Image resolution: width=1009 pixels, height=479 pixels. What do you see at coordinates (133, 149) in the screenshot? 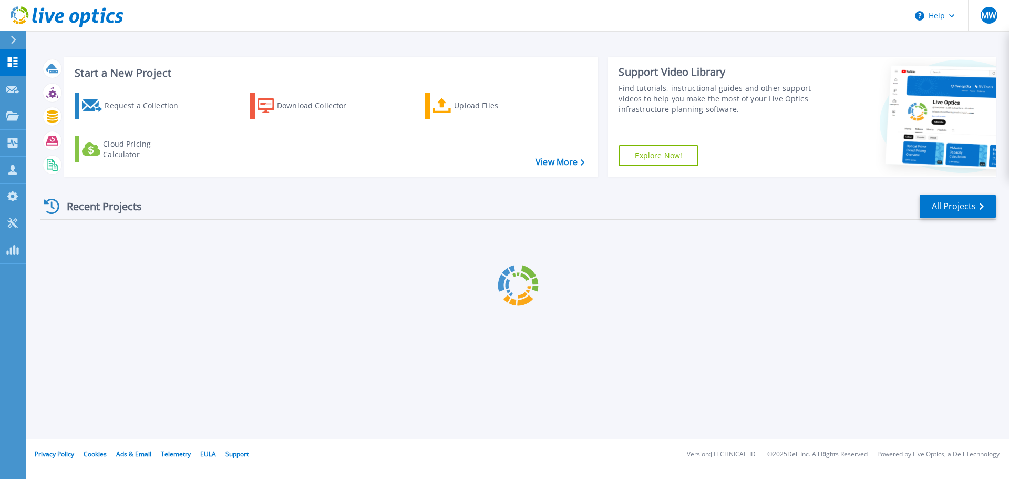
I see `a: Cloud Pricing Calculator` at bounding box center [133, 149].